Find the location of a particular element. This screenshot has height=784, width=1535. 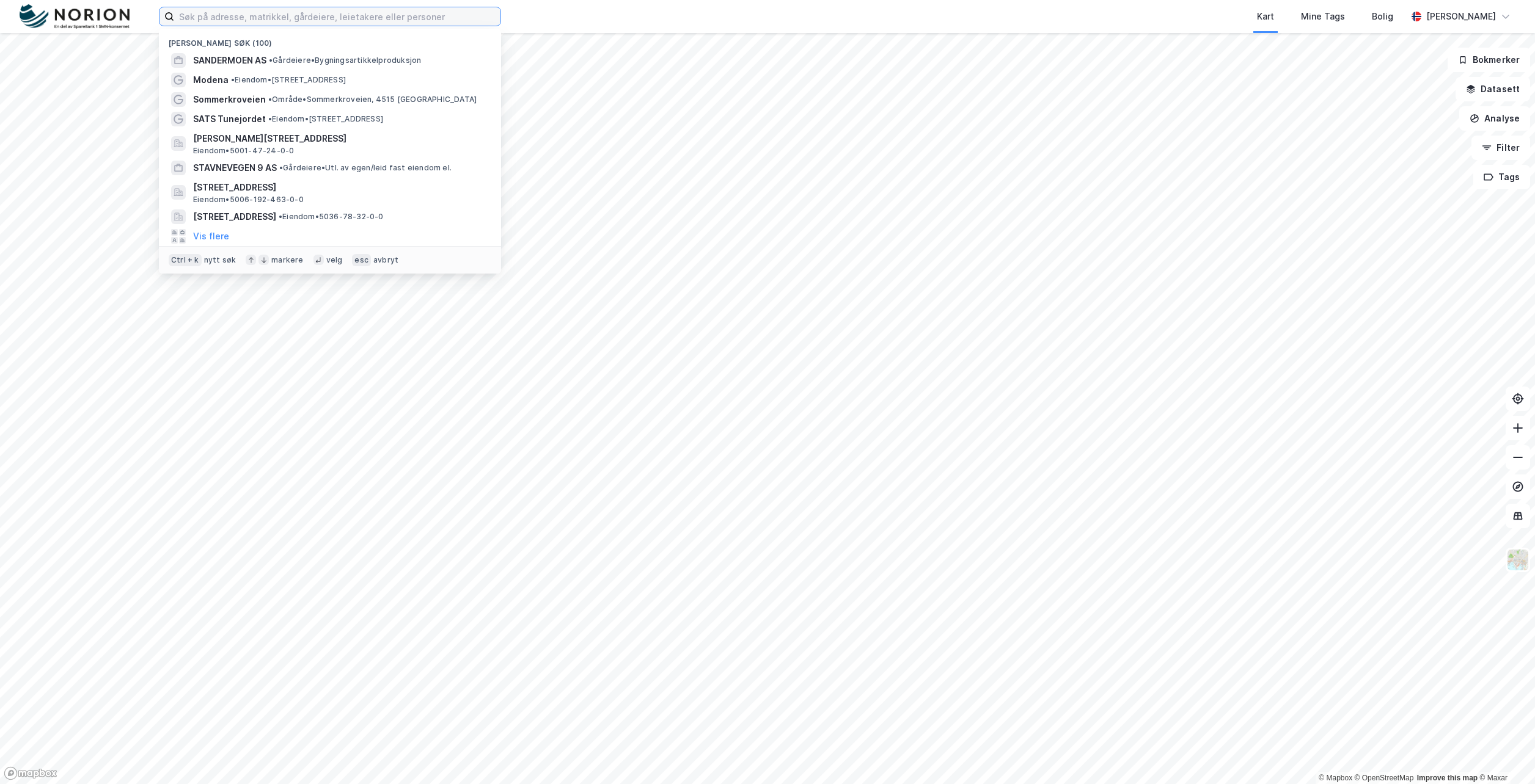

span: Eiendom • 5001-47-24-0-0 is located at coordinates (243, 150).